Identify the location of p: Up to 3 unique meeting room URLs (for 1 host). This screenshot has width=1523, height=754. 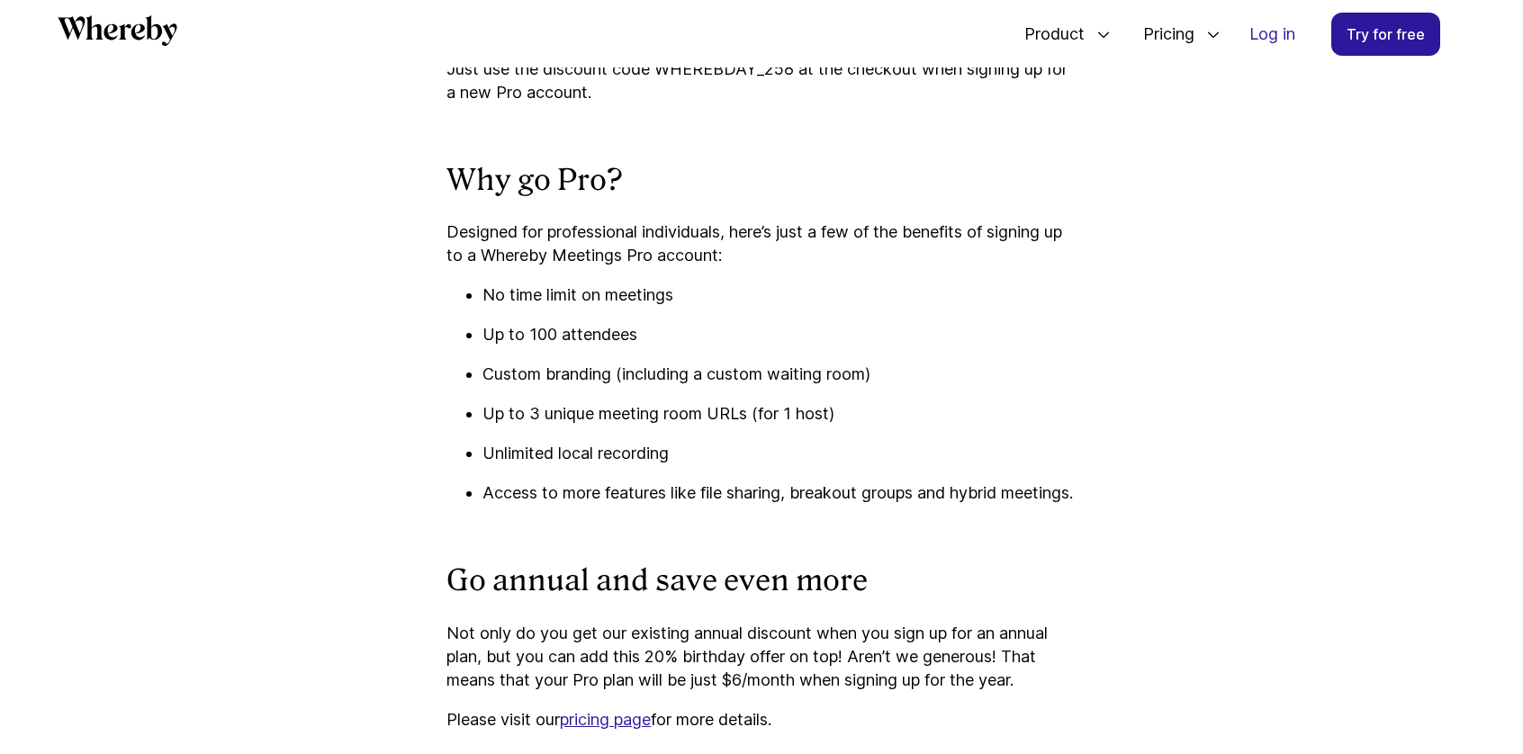
(779, 414).